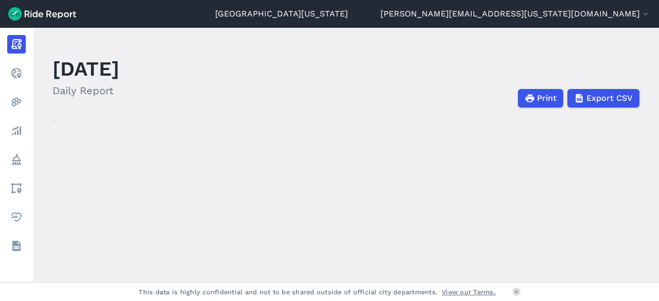  Describe the element at coordinates (547, 98) in the screenshot. I see `span: Print` at that location.